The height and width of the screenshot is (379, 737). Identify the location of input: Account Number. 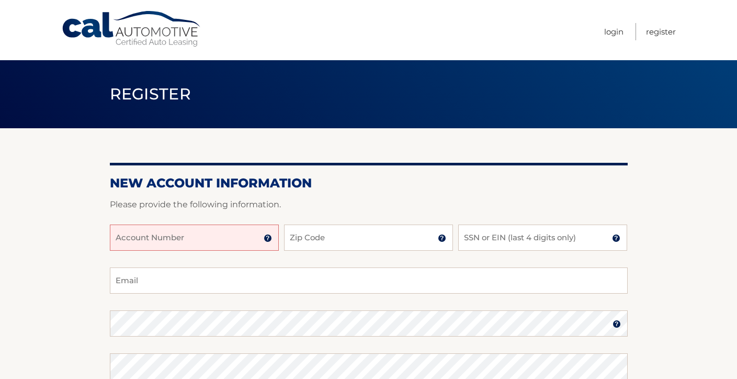
(194, 237).